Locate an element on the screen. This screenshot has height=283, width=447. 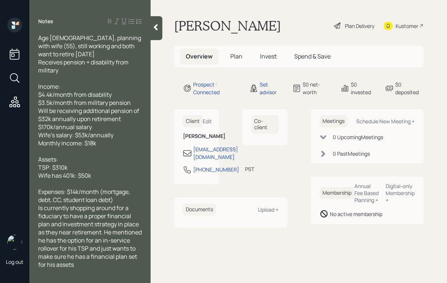
div: 0 Past Meeting s is located at coordinates (352, 153).